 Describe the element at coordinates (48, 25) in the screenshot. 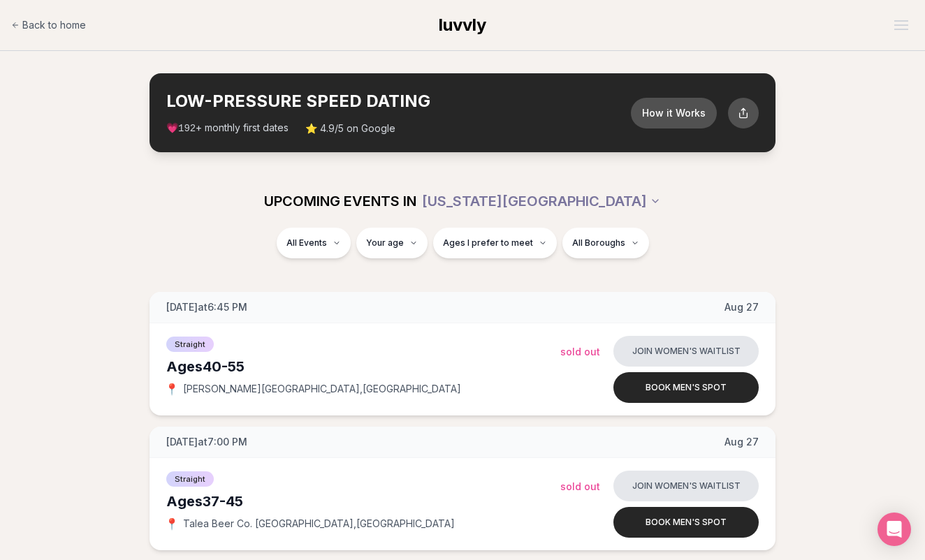

I see `a: Back to home` at that location.